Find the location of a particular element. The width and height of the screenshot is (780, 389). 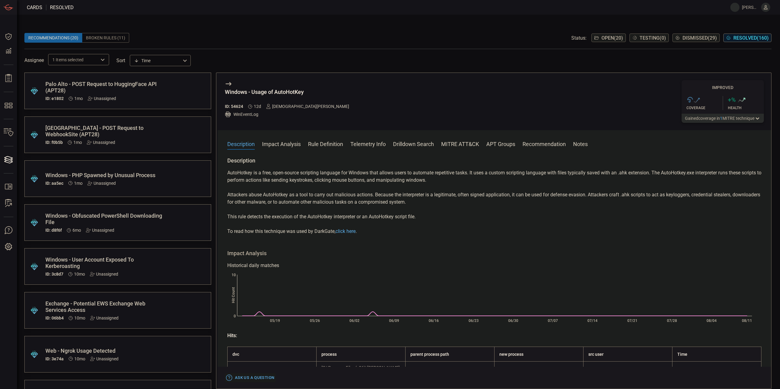

text: 10 is located at coordinates (234, 275).